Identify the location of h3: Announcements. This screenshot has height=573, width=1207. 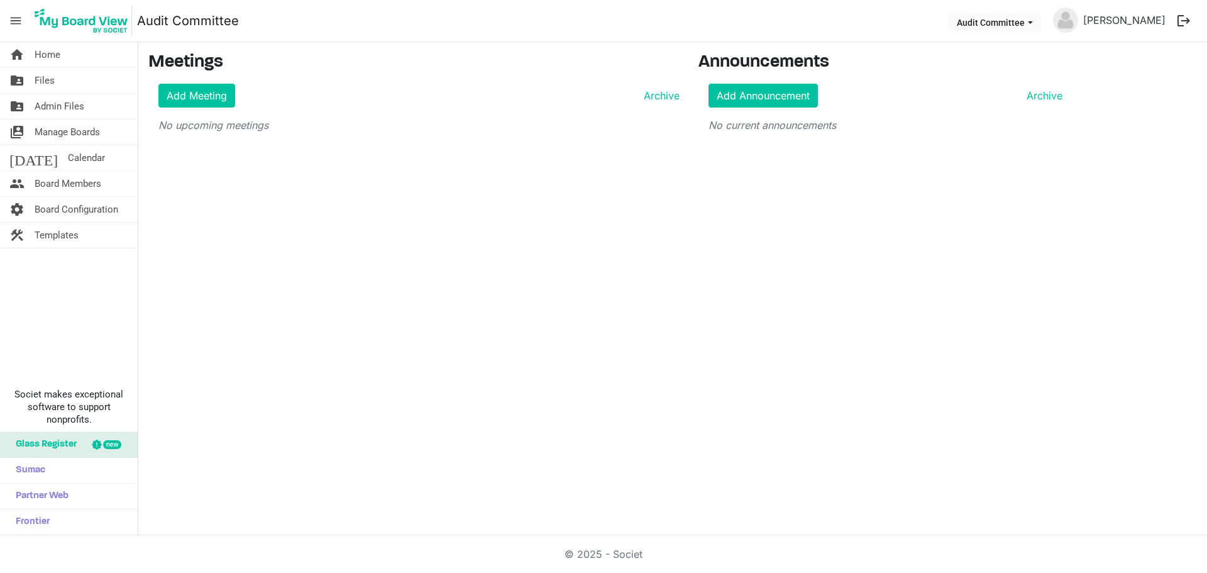
(885, 63).